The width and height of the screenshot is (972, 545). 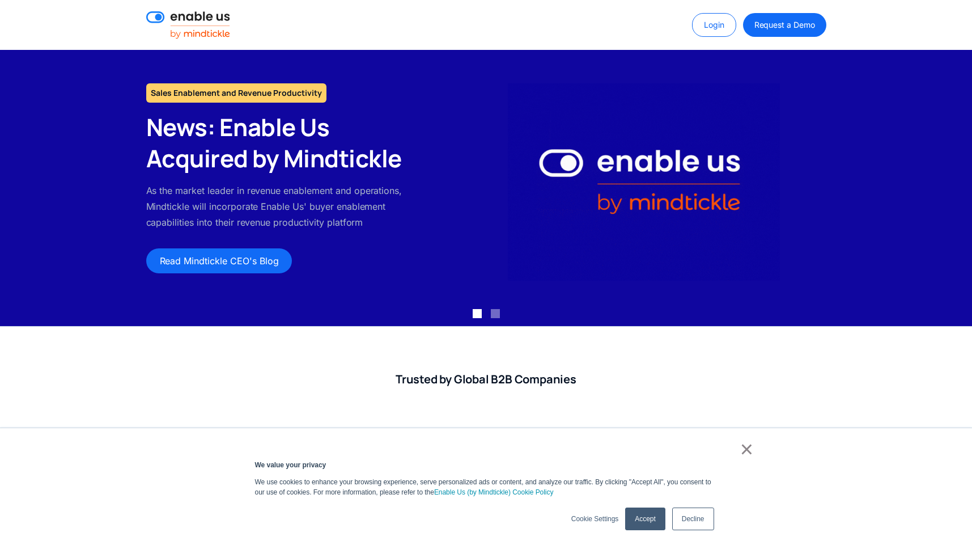 I want to click on p: As the market leader in revenue enablement and operations, Mindtickle will incorporate Enable Us'..., so click(x=281, y=206).